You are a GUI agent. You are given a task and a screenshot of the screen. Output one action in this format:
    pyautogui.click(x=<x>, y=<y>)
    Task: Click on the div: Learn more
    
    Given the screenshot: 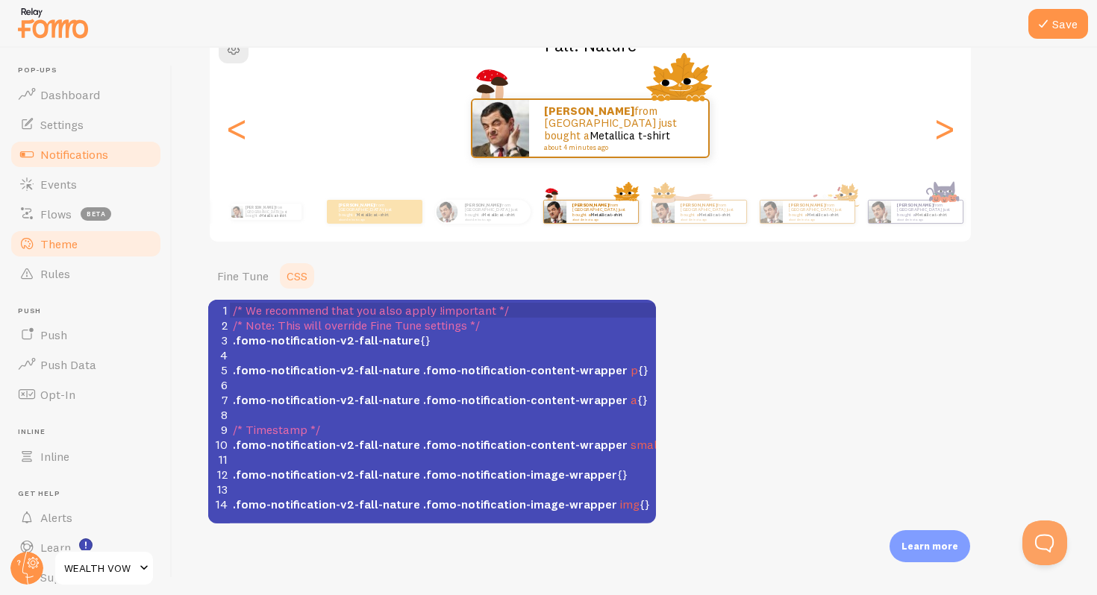 What is the action you would take?
    pyautogui.click(x=929, y=546)
    